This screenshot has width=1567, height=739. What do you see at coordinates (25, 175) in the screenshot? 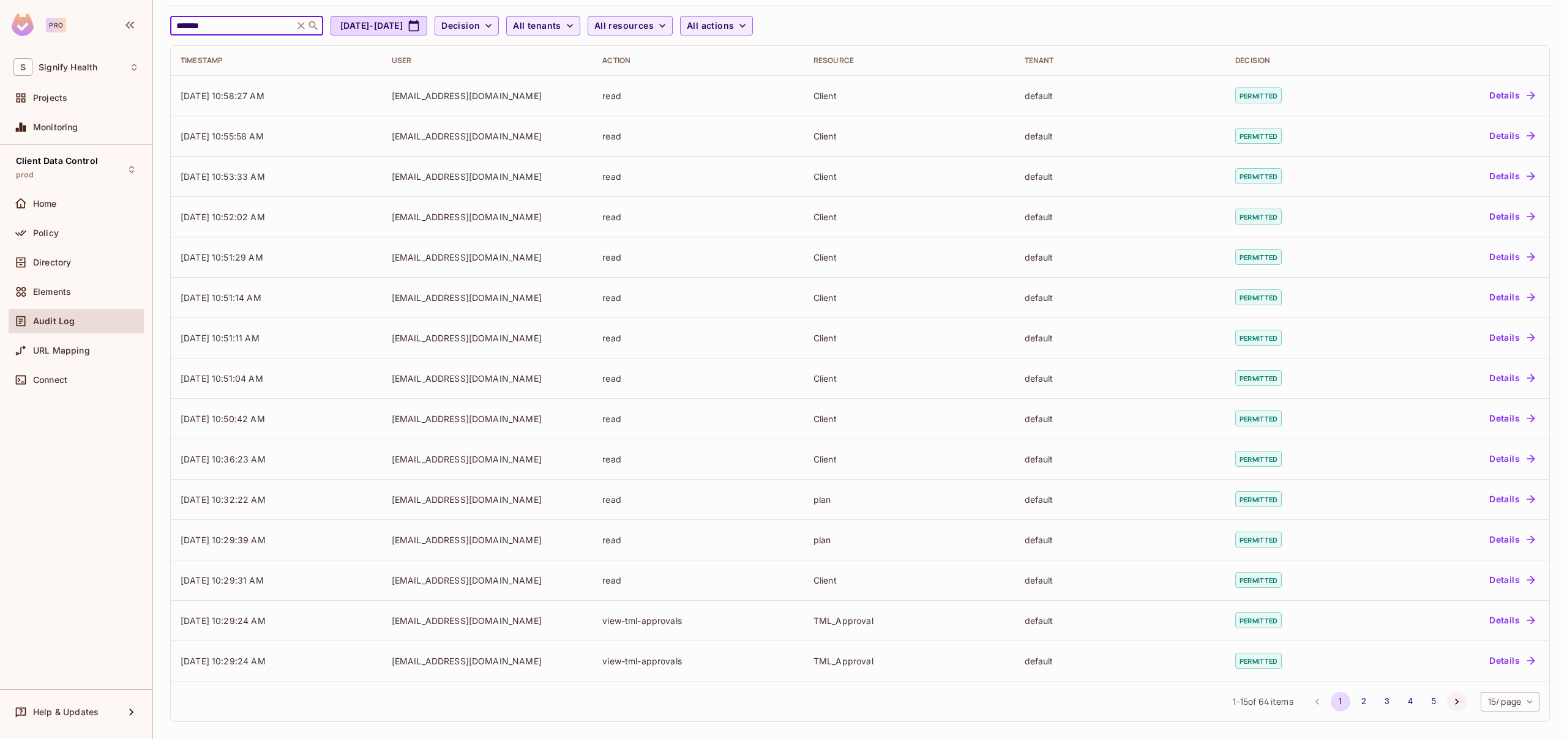
I see `span: prod` at bounding box center [25, 175].